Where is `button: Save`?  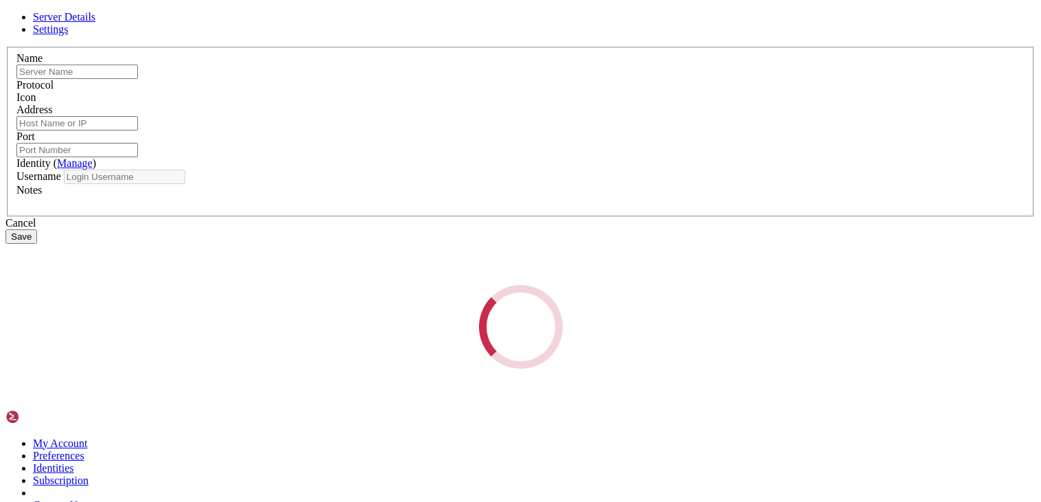
button: Save is located at coordinates (21, 236).